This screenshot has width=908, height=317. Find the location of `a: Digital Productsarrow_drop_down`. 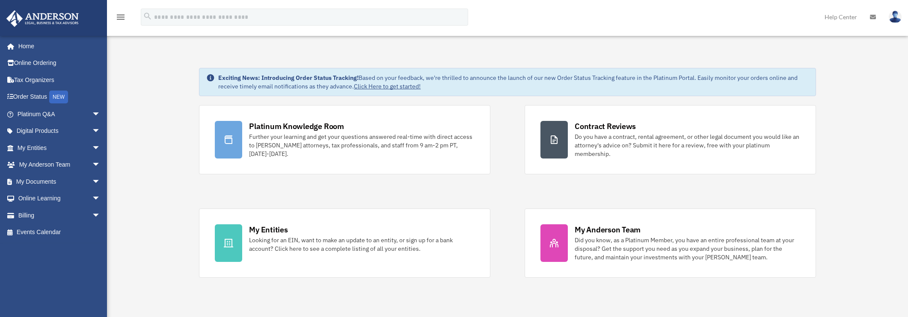

a: Digital Productsarrow_drop_down is located at coordinates (59, 131).